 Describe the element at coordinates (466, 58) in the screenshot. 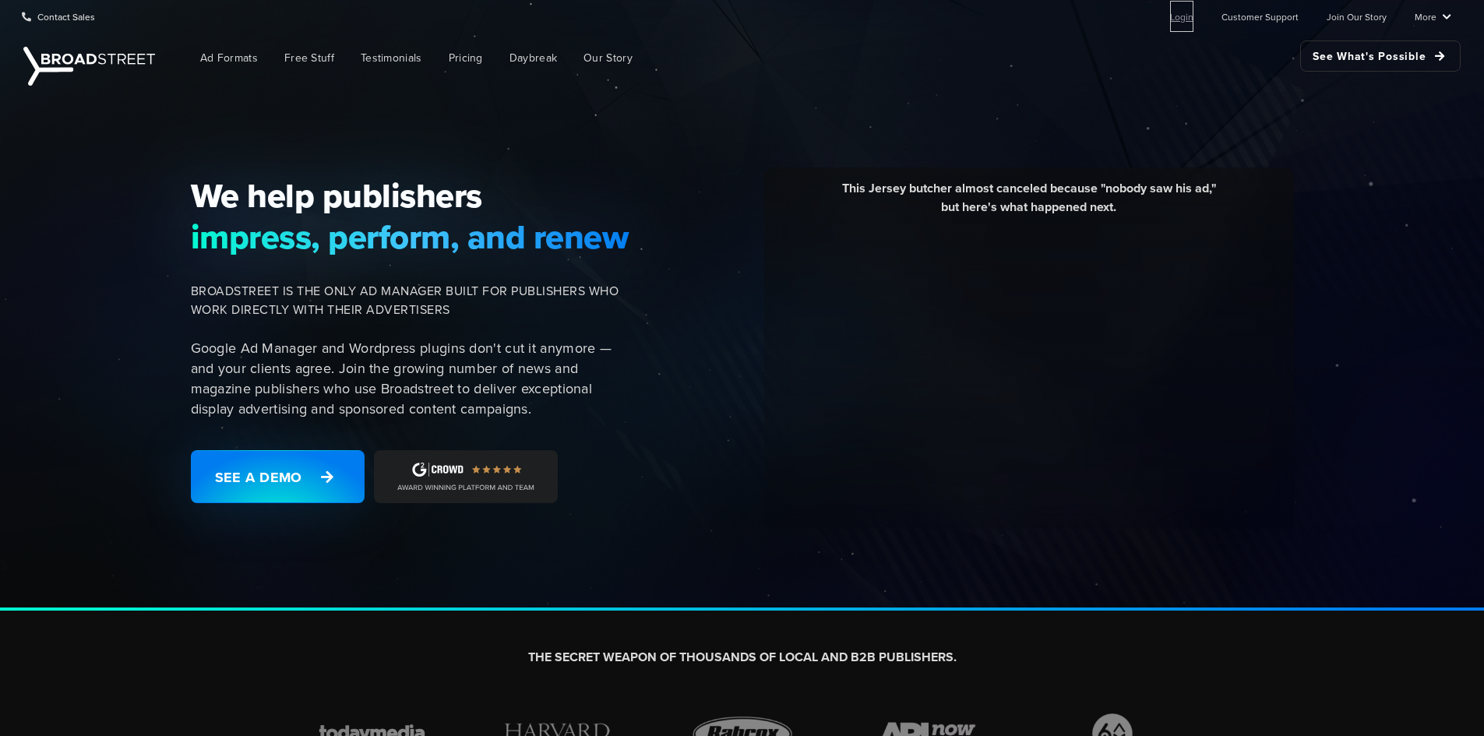

I see `span: Pricing` at that location.